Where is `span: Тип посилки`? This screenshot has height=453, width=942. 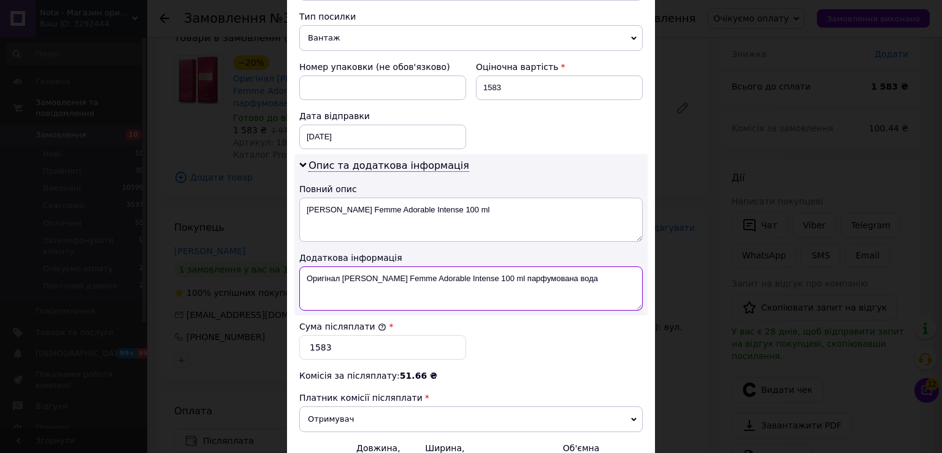 span: Тип посилки is located at coordinates (328, 17).